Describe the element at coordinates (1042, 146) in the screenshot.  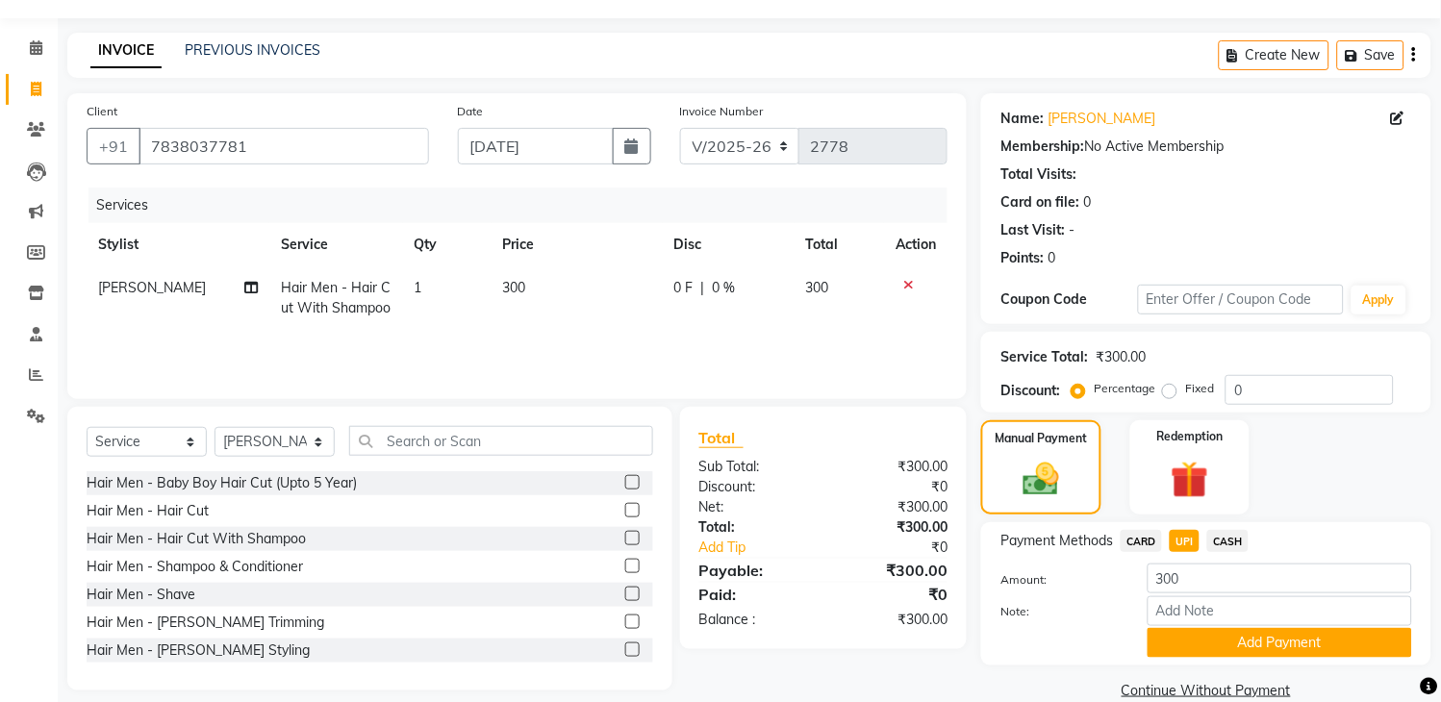
I see `div: Membership:` at that location.